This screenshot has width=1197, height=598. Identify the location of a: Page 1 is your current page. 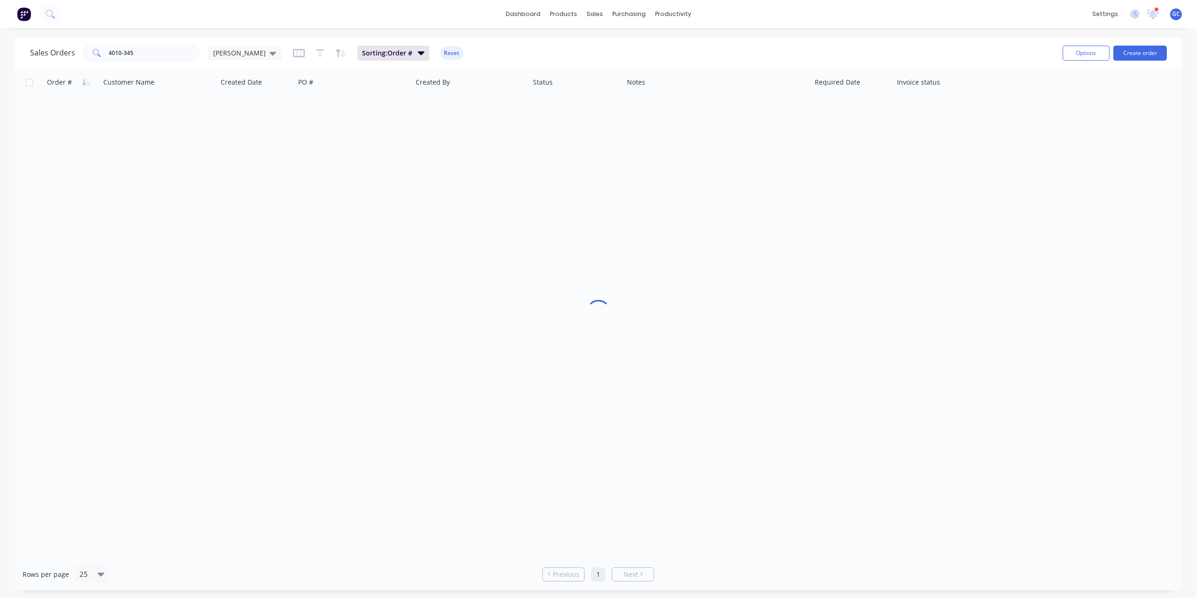
(598, 574).